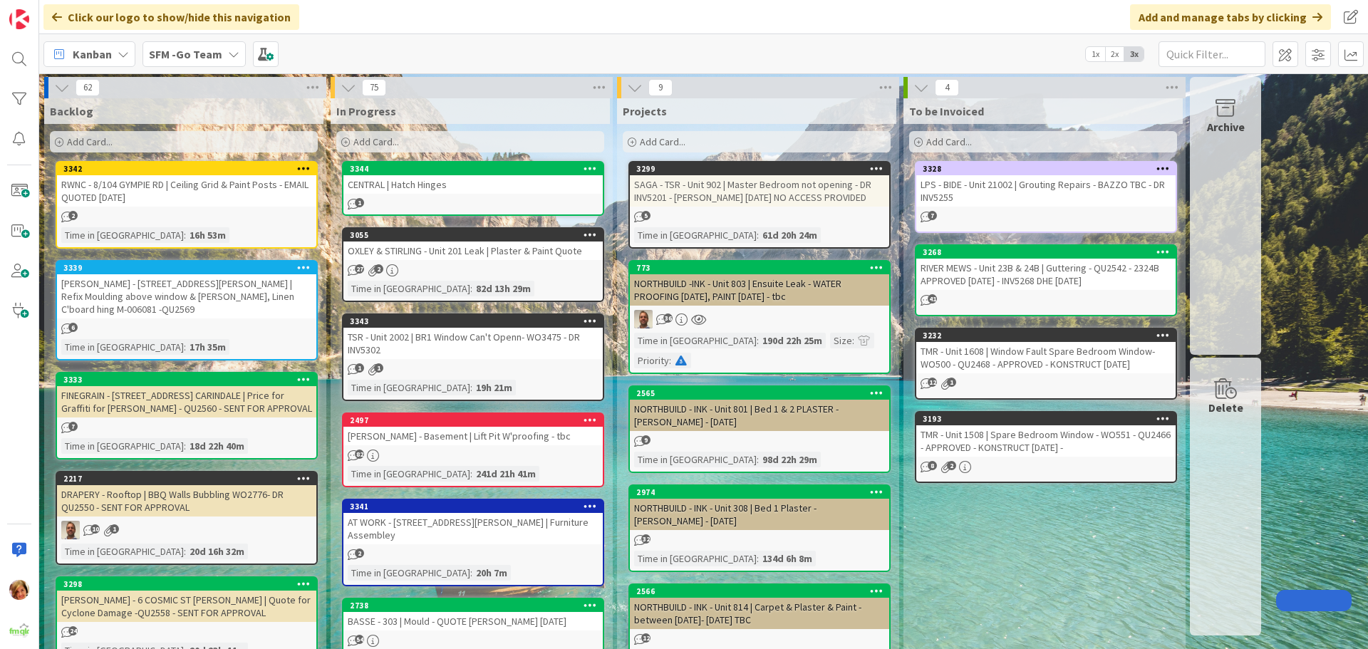  What do you see at coordinates (789, 459) in the screenshot?
I see `div: 98d 22h 29m` at bounding box center [789, 459].